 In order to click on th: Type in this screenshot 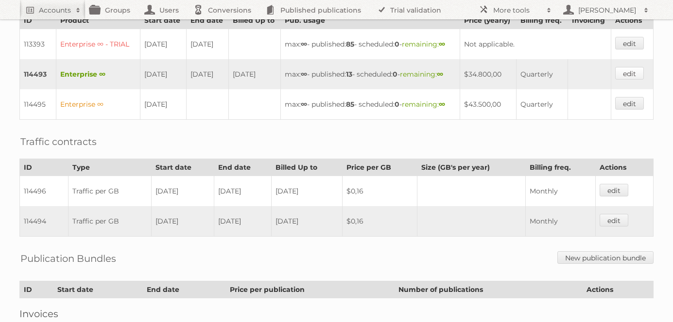, I will do `click(110, 168)`.